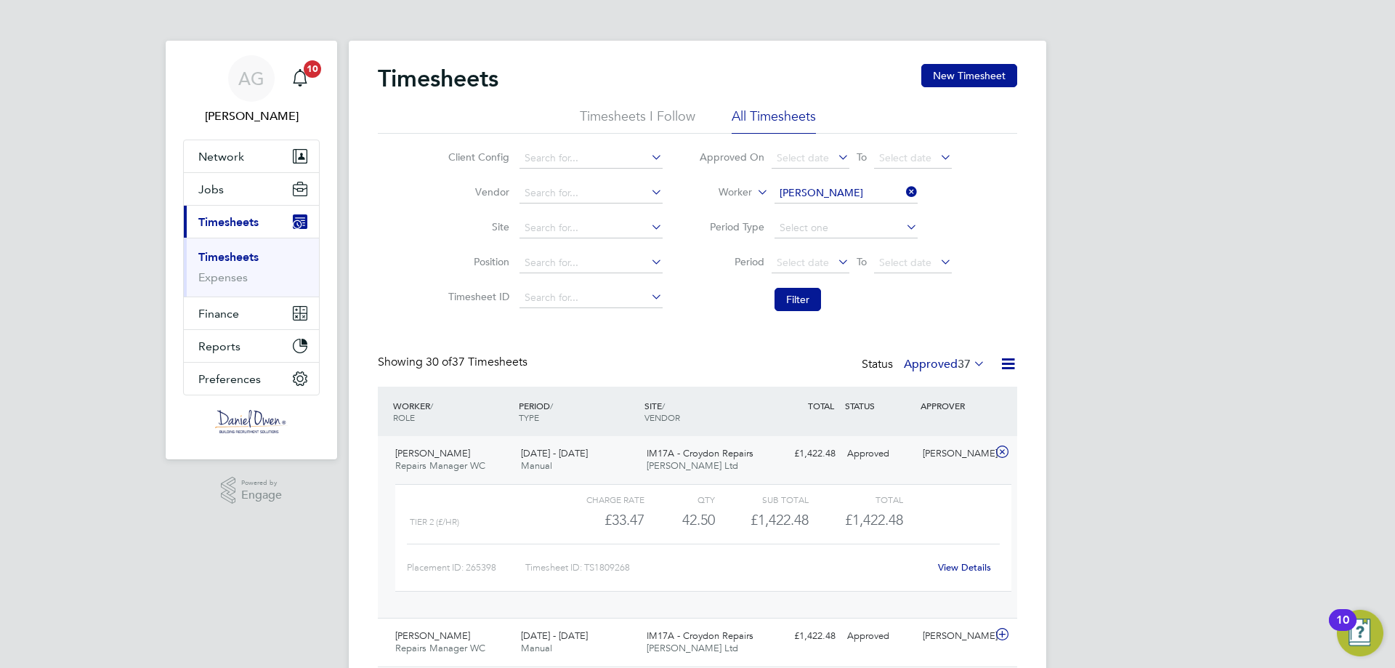 This screenshot has width=1395, height=668. I want to click on button: Filter, so click(798, 299).